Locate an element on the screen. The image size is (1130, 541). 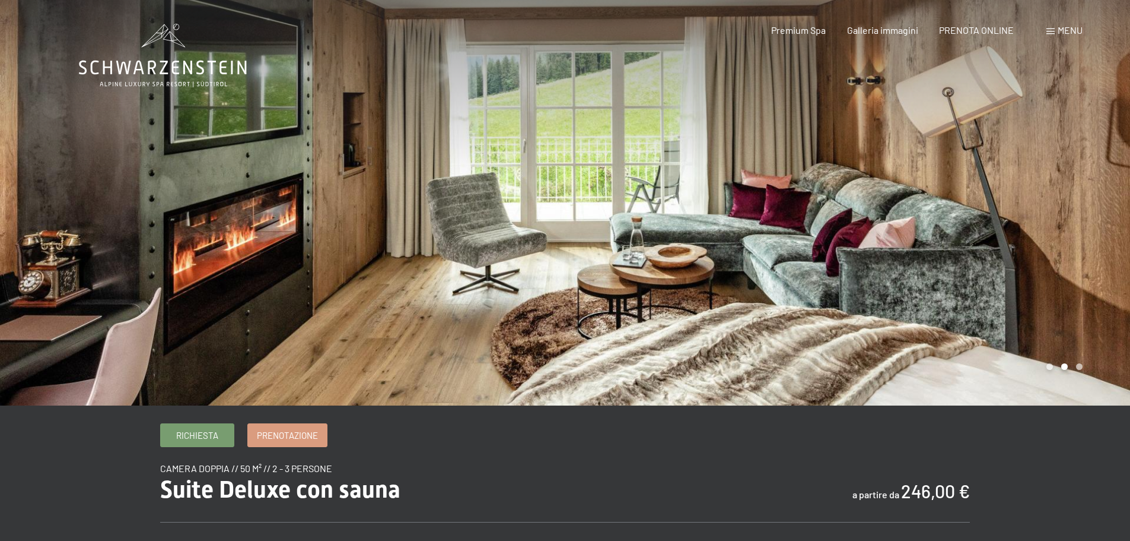
span: Menu is located at coordinates (1070, 30).